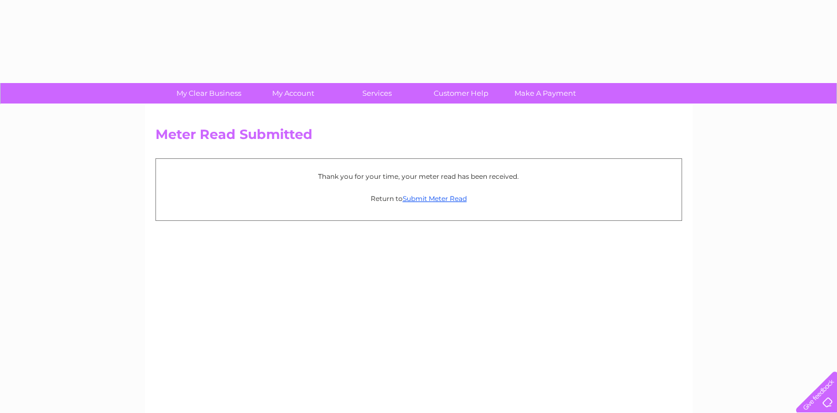  I want to click on a: Services, so click(377, 93).